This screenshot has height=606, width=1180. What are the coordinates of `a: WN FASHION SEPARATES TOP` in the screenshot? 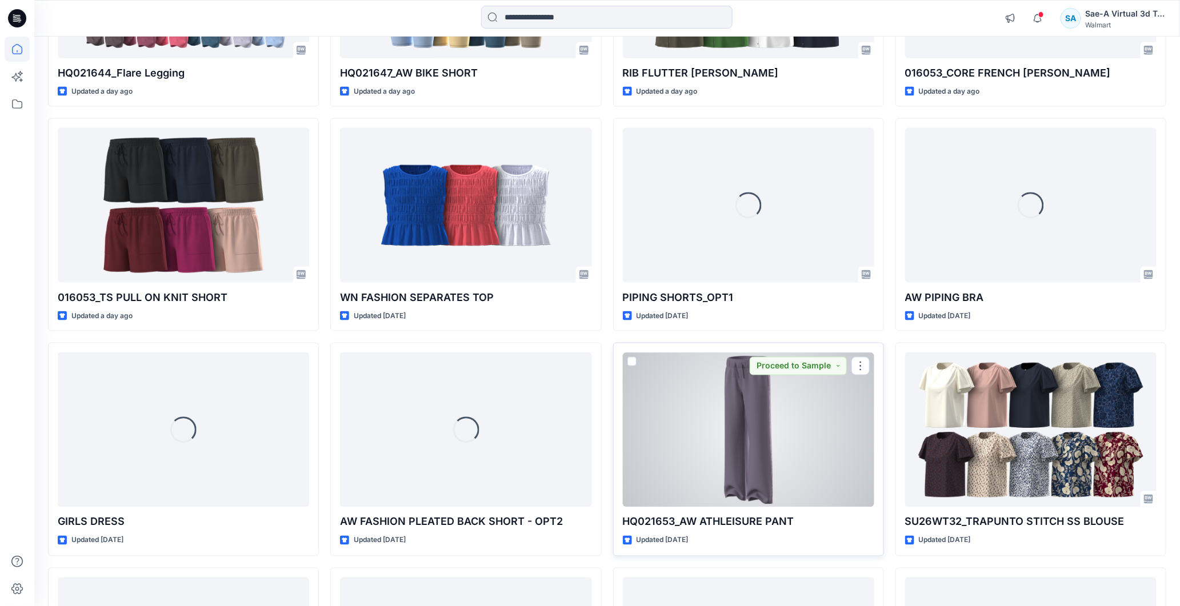 It's located at (466, 205).